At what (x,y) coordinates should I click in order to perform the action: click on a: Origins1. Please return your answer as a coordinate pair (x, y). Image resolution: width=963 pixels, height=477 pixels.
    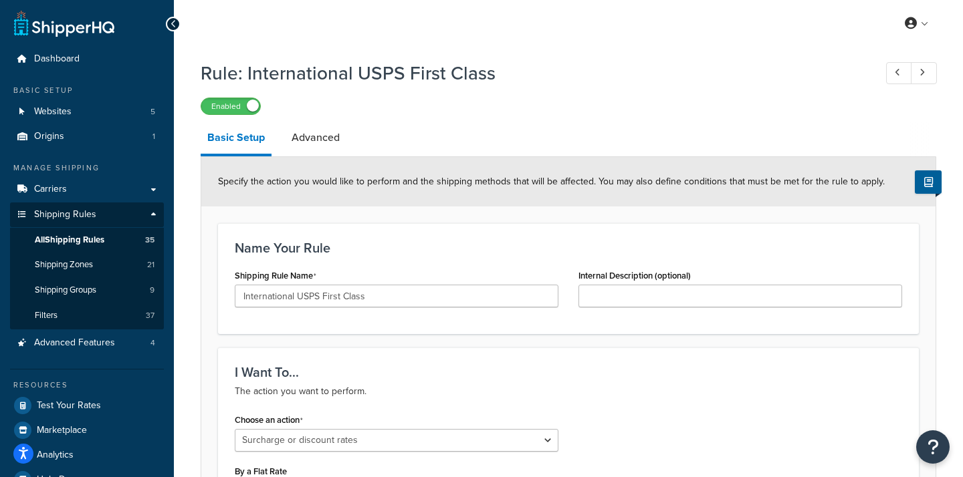
    Looking at the image, I should click on (87, 136).